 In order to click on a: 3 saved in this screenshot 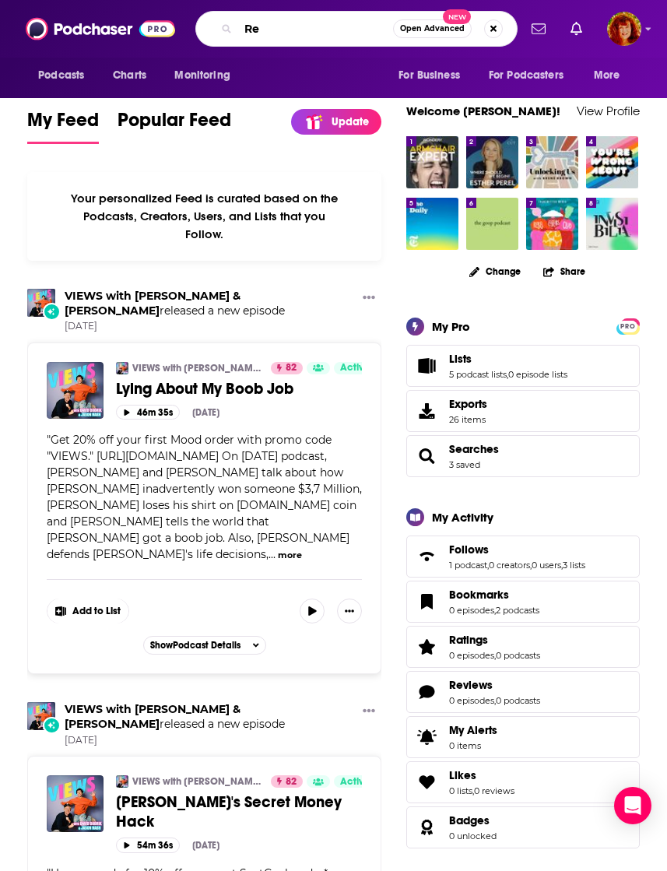, I will do `click(465, 465)`.